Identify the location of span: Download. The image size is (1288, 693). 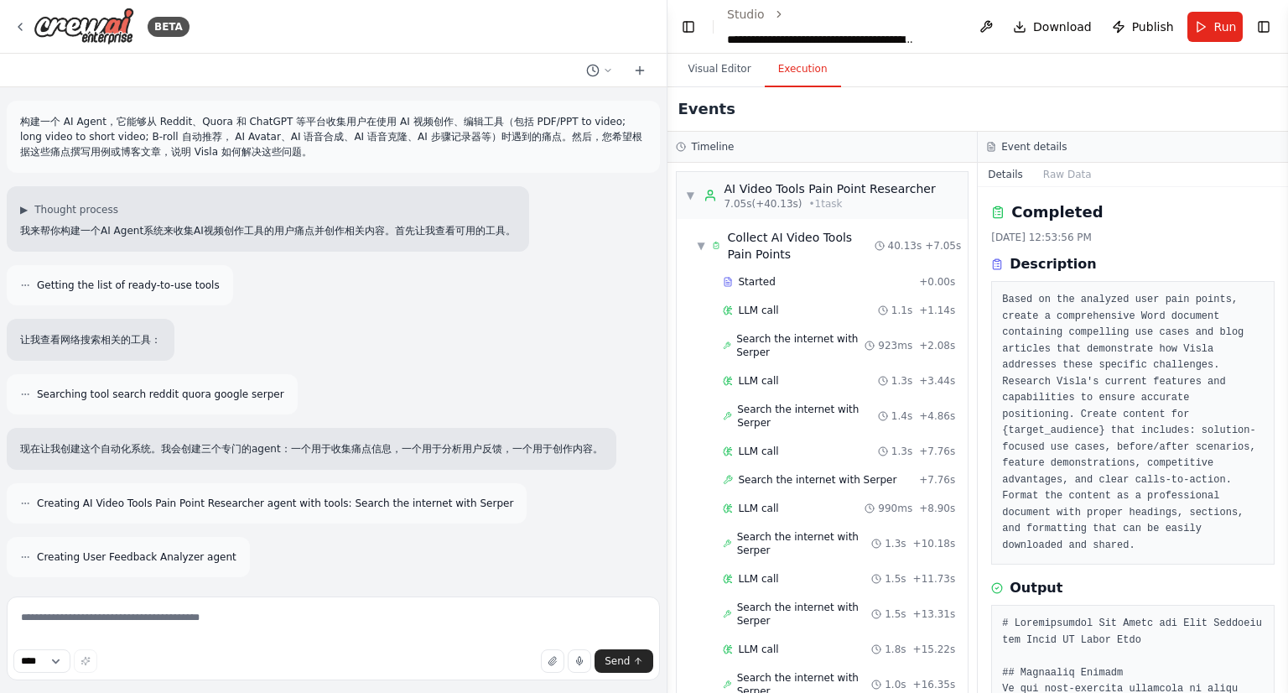
(1063, 27).